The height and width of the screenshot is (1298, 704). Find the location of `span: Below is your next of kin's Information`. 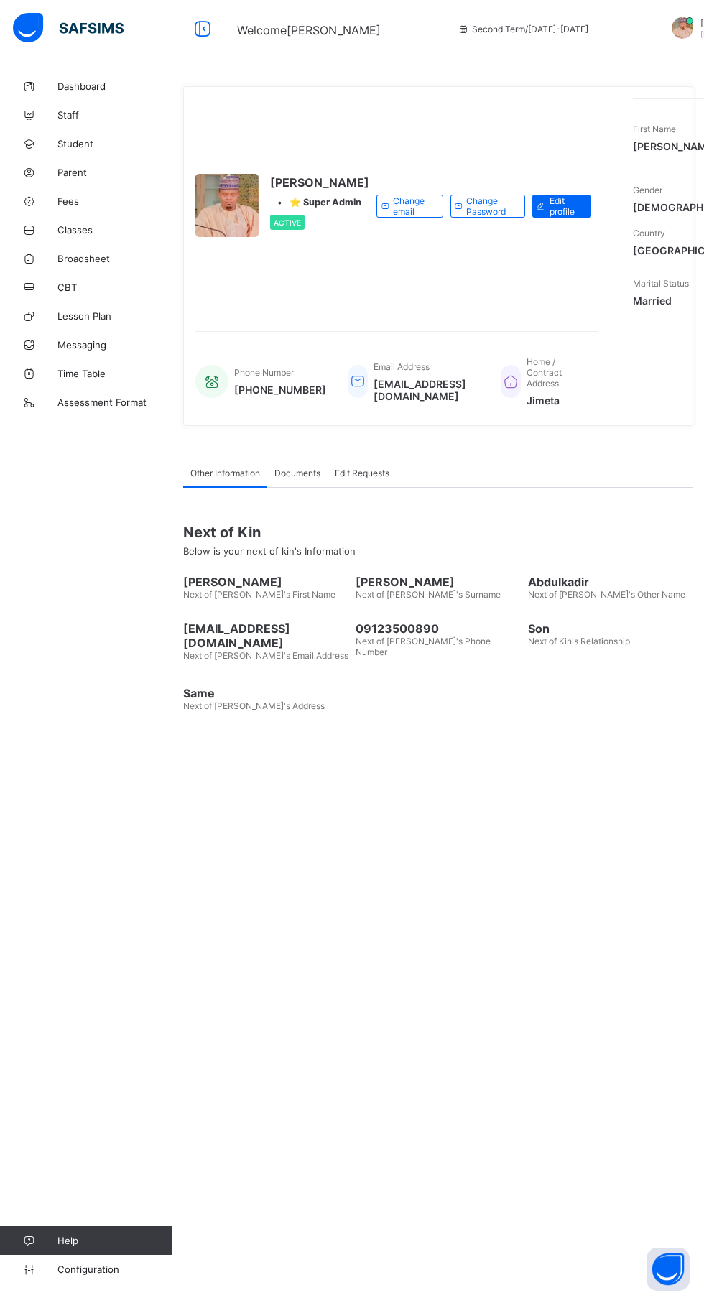

span: Below is your next of kin's Information is located at coordinates (269, 551).